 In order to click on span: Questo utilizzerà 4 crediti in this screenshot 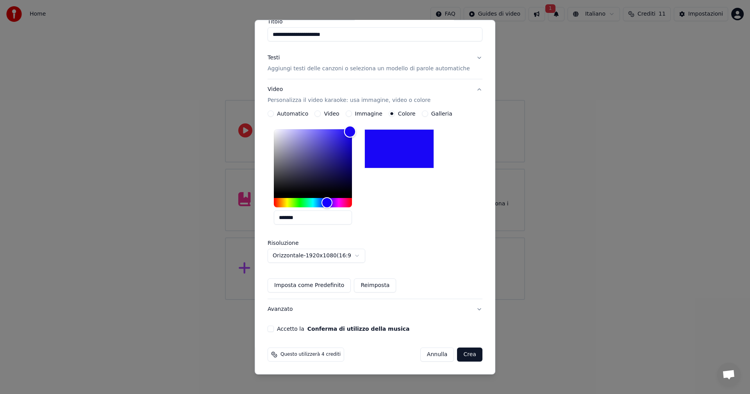, I will do `click(311, 355)`.